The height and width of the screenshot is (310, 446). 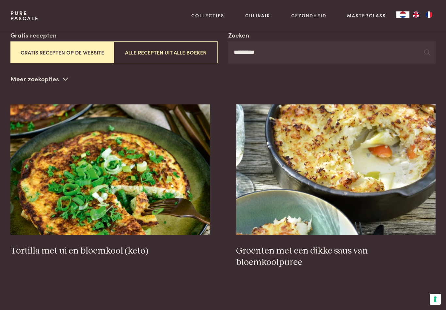 I want to click on a: PurePascale, so click(x=24, y=16).